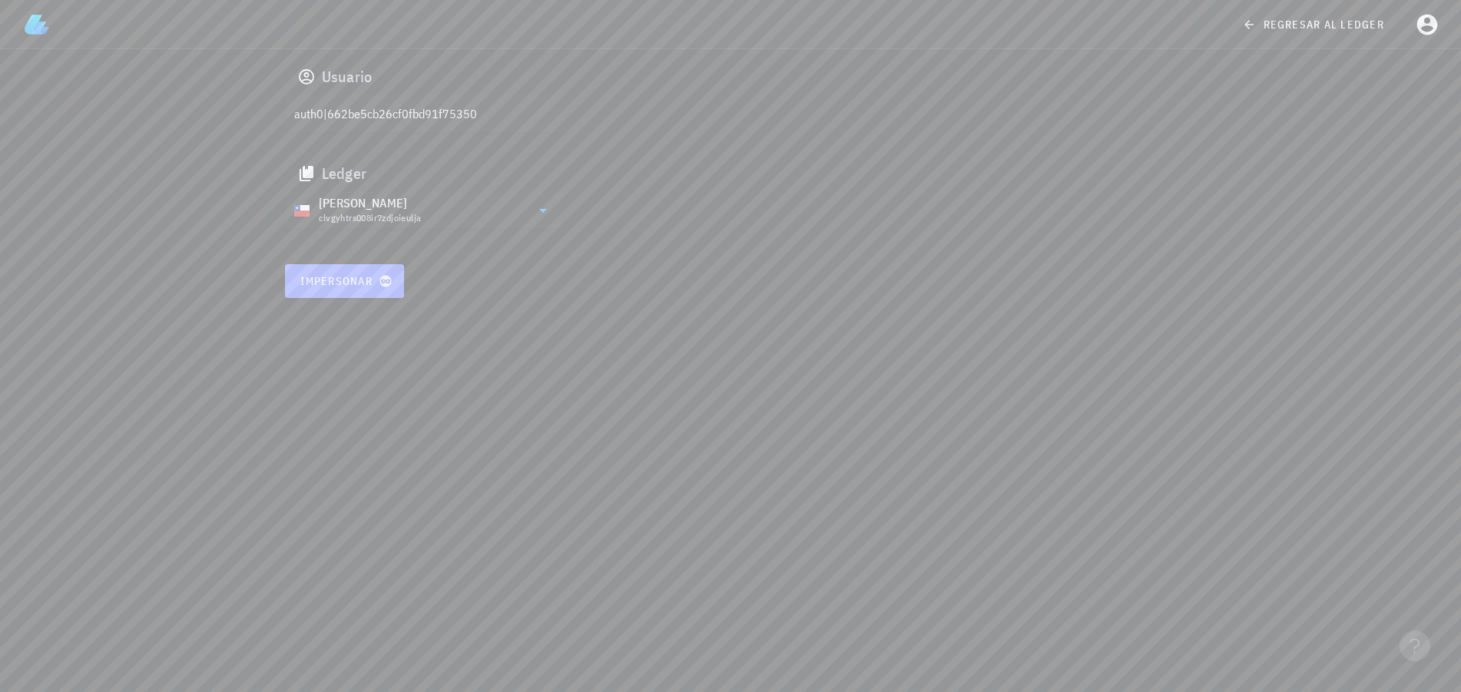  What do you see at coordinates (345, 281) in the screenshot?
I see `button: Impersonar` at bounding box center [345, 281].